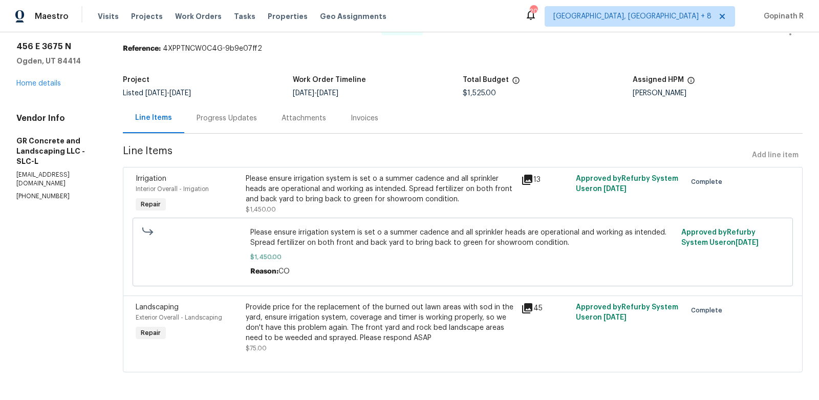 The height and width of the screenshot is (400, 819). What do you see at coordinates (227, 118) in the screenshot?
I see `div: Progress Updates` at bounding box center [227, 118].